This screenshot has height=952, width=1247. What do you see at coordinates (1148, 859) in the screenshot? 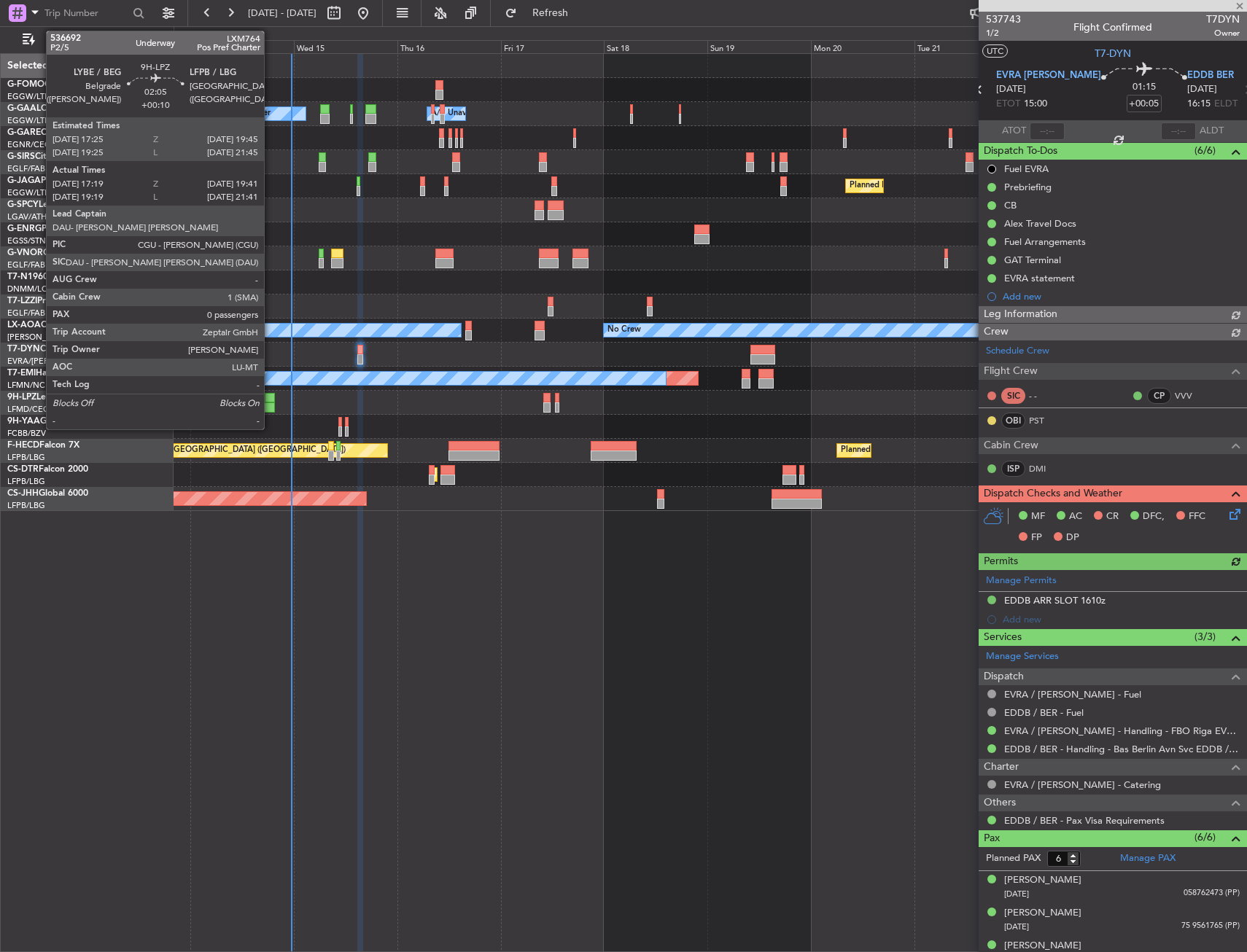
I see `a: Manage PAX` at bounding box center [1148, 859].